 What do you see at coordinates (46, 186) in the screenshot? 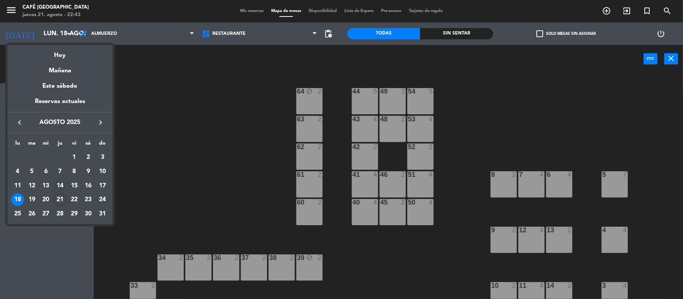
I see `div: 13` at bounding box center [46, 186].